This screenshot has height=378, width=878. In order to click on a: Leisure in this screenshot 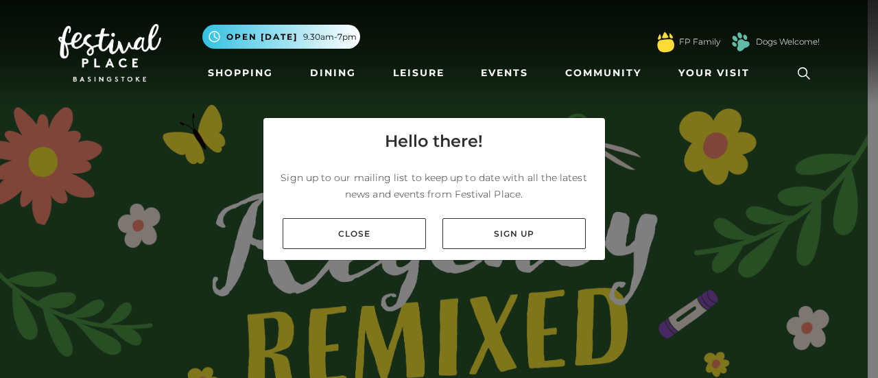, I will do `click(418, 73)`.